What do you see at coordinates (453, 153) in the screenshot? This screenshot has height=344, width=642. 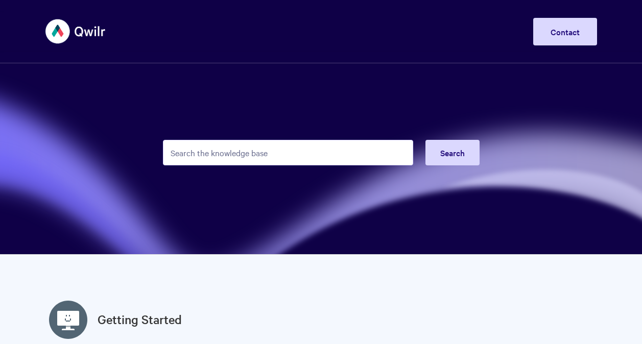 I see `button: Search` at bounding box center [453, 153].